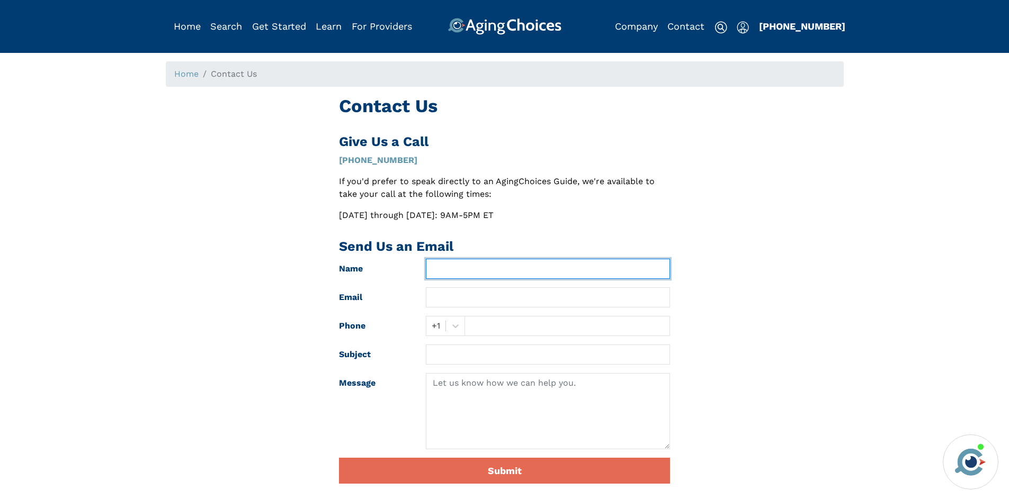  I want to click on a: Company, so click(636, 26).